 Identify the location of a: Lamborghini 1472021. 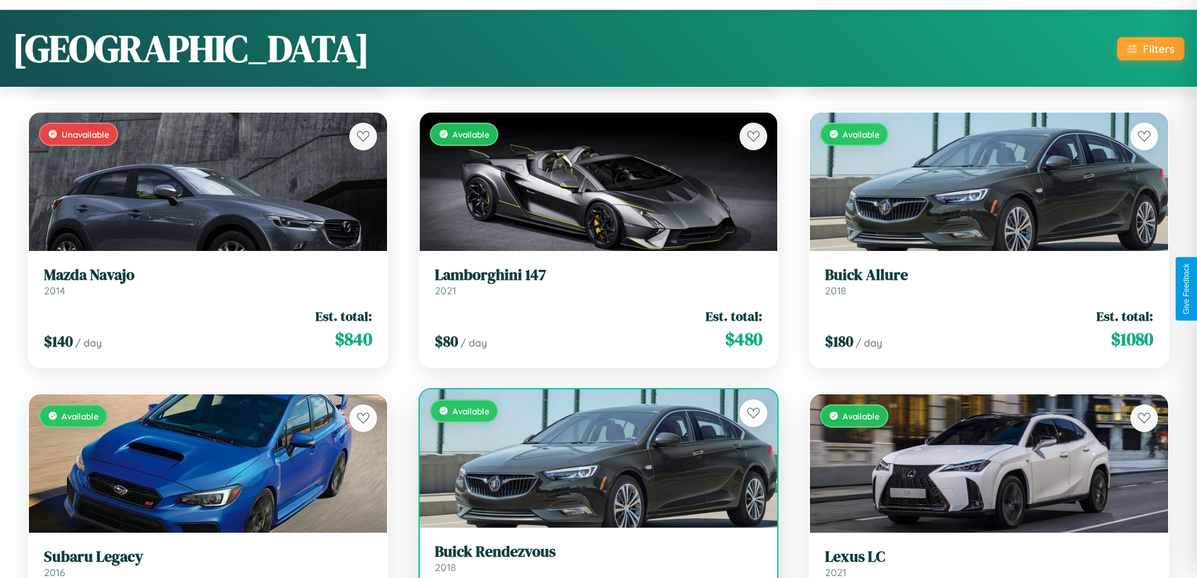
(599, 281).